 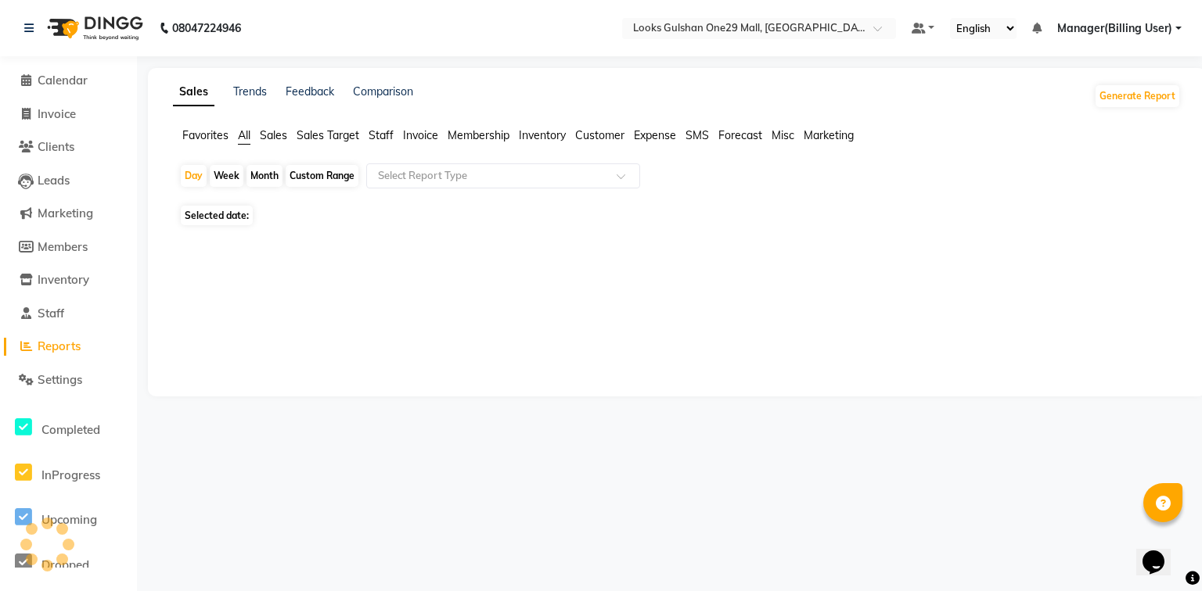 I want to click on a: Calendar, so click(x=68, y=81).